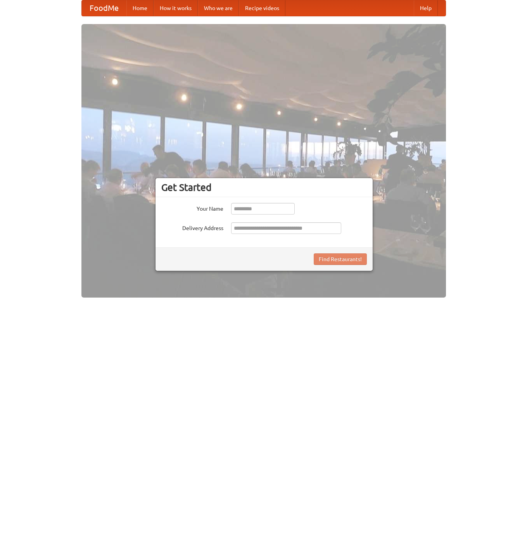 This screenshot has width=527, height=549. I want to click on h3: Get Started, so click(264, 187).